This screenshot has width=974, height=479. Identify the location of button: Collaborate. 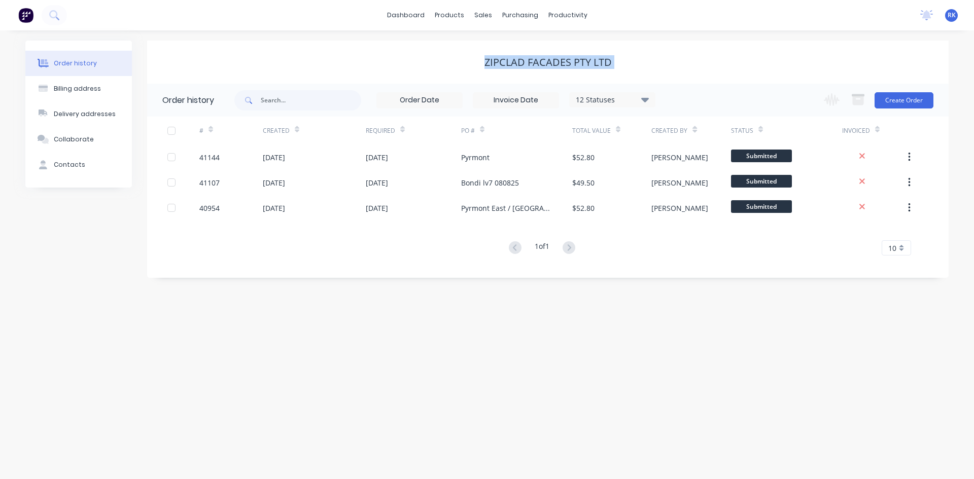
(79, 140).